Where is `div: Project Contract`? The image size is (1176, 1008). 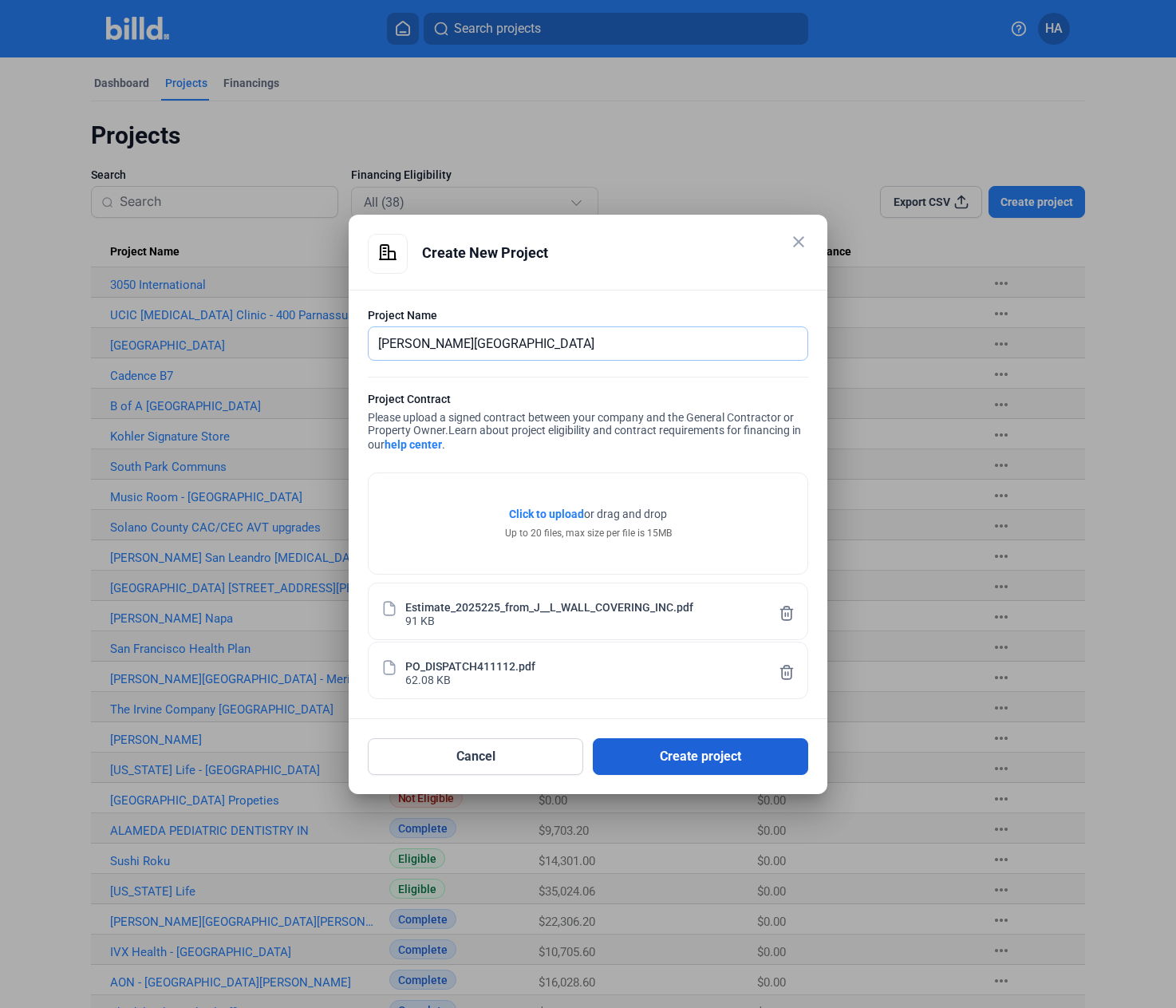
div: Project Contract is located at coordinates (588, 401).